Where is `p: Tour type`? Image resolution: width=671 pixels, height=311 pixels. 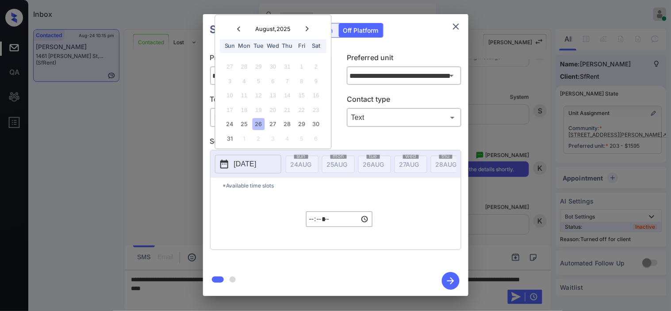
p: Tour type is located at coordinates (267, 101).